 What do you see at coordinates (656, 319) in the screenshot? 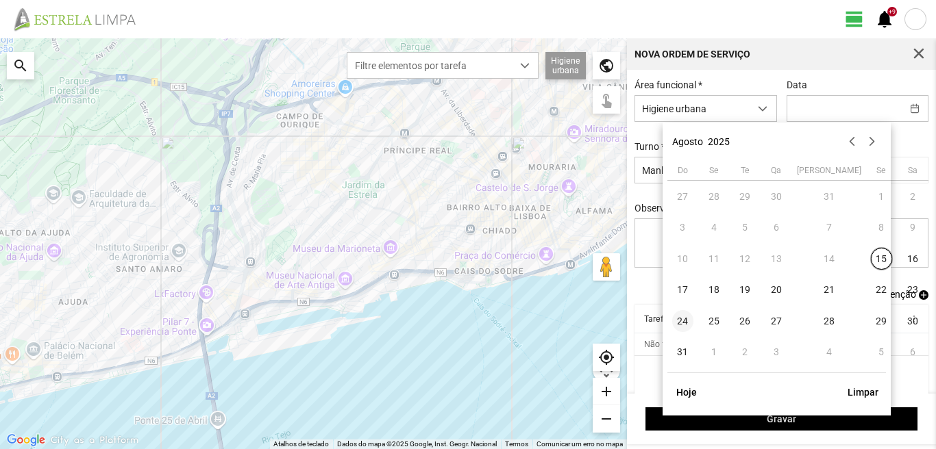
I see `div: Tarefa` at bounding box center [656, 319].